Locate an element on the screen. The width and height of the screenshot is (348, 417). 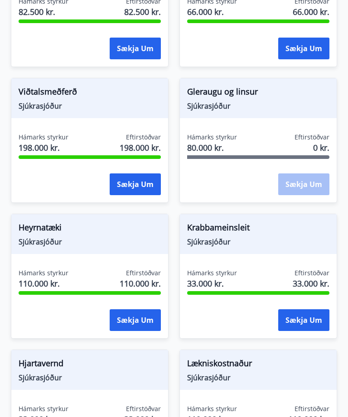
span: Krabbameinsleit is located at coordinates (258, 230).